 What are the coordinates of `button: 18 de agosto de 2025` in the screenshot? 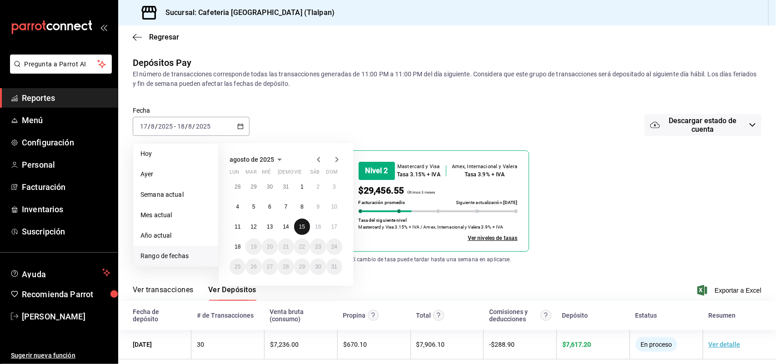 It's located at (237, 247).